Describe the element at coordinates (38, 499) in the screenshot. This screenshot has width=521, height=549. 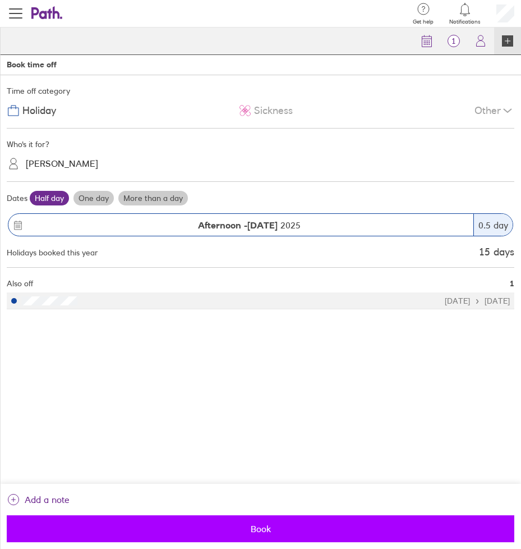
I see `button: Add a note` at that location.